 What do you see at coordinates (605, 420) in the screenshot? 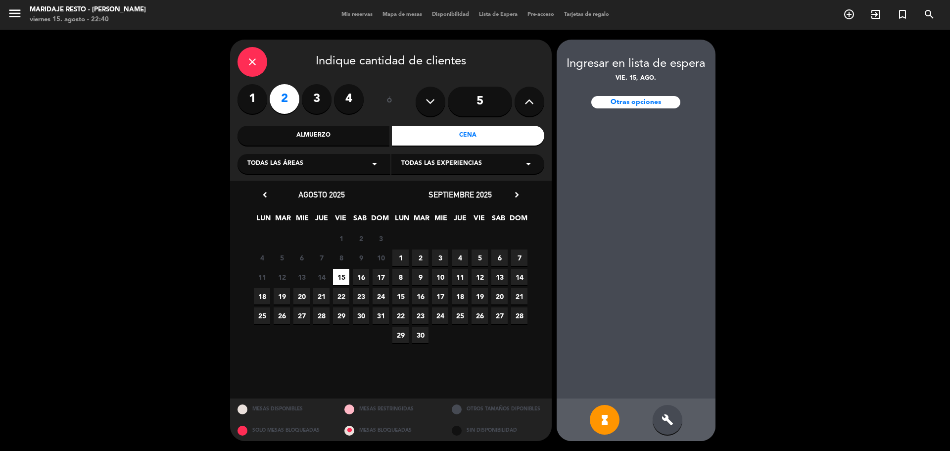
I see `i: hourglass_full` at bounding box center [605, 420].